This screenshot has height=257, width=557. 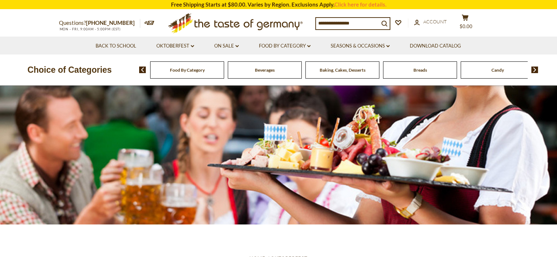 I want to click on a: Beverages, so click(x=265, y=70).